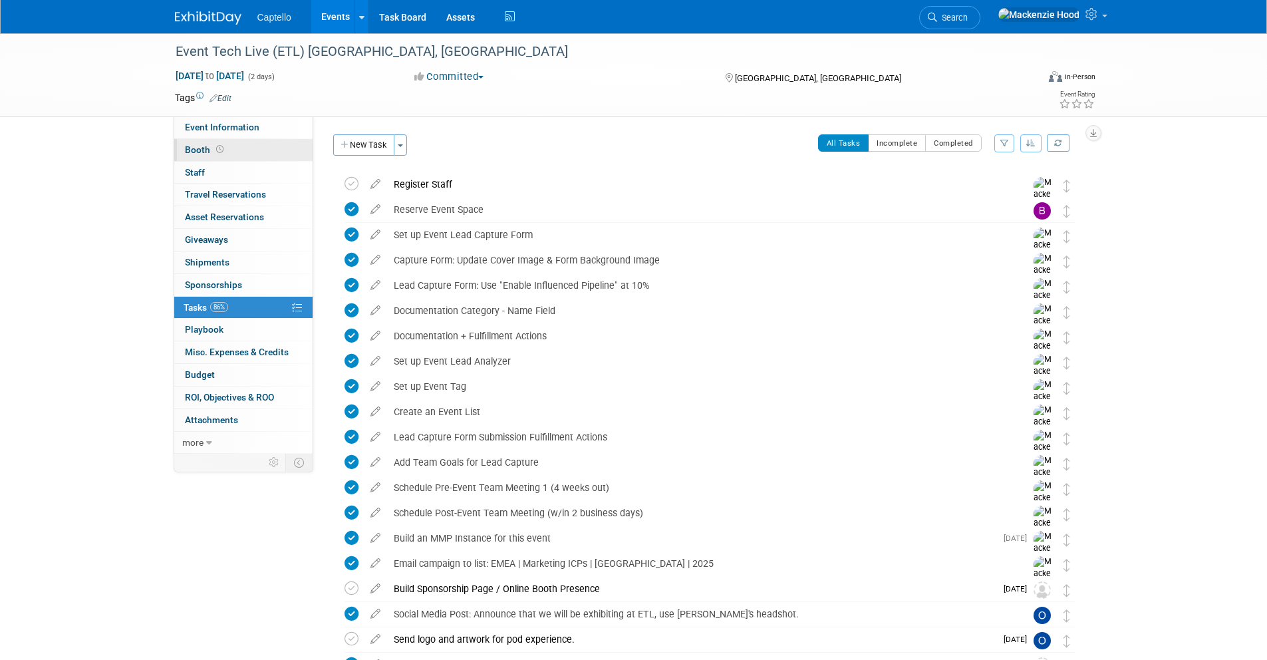 The image size is (1267, 660). Describe the element at coordinates (220, 98) in the screenshot. I see `a: Edit` at that location.